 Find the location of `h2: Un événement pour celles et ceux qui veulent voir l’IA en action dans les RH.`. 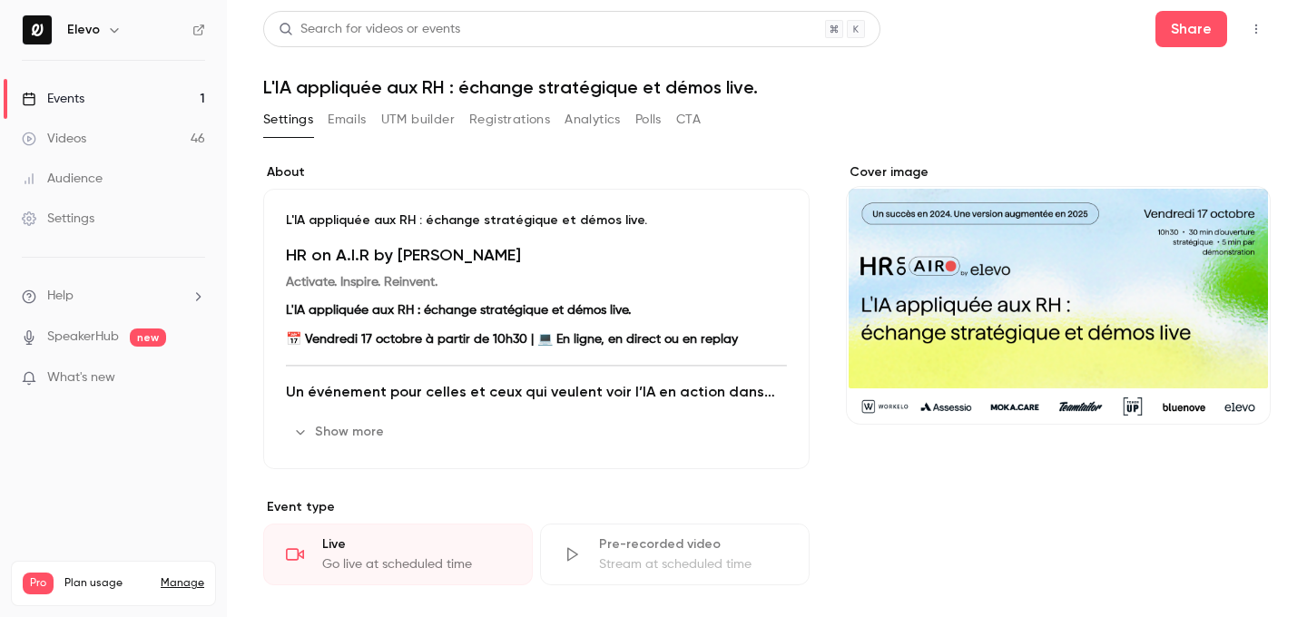

h2: Un événement pour celles et ceux qui veulent voir l’IA en action dans les RH. is located at coordinates (536, 392).